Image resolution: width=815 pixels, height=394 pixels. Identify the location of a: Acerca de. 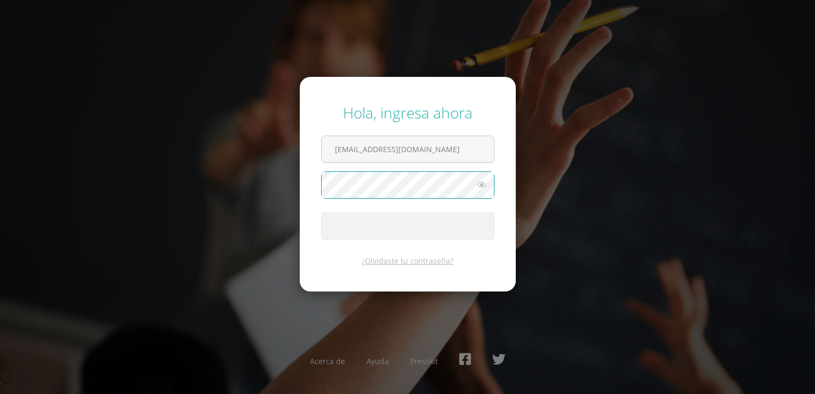
(328, 361).